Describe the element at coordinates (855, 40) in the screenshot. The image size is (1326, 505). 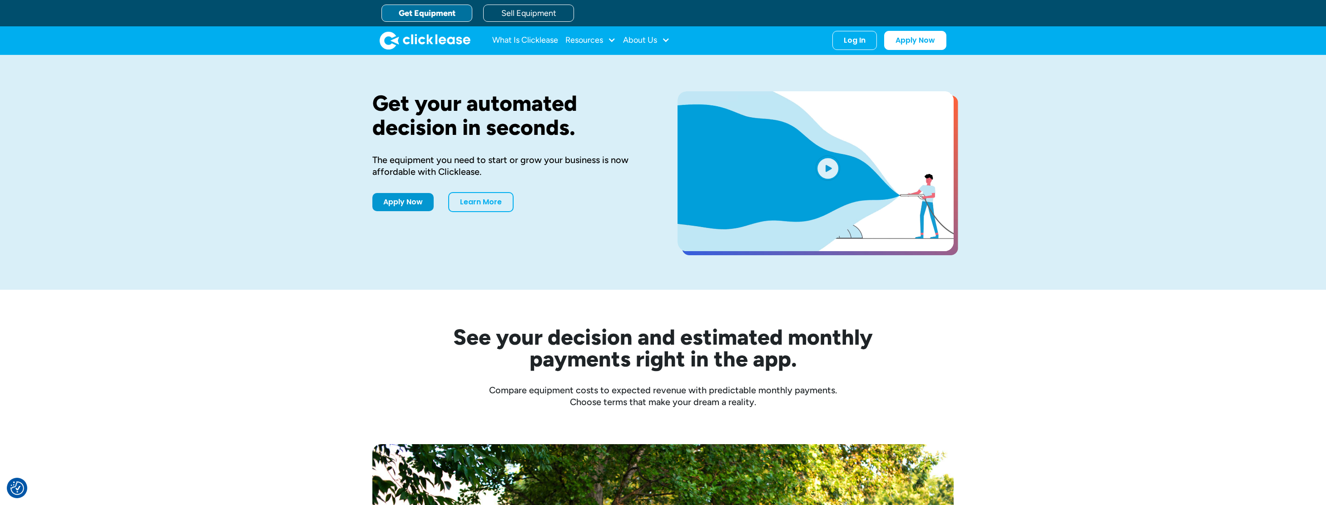
I see `div: Log In` at that location.